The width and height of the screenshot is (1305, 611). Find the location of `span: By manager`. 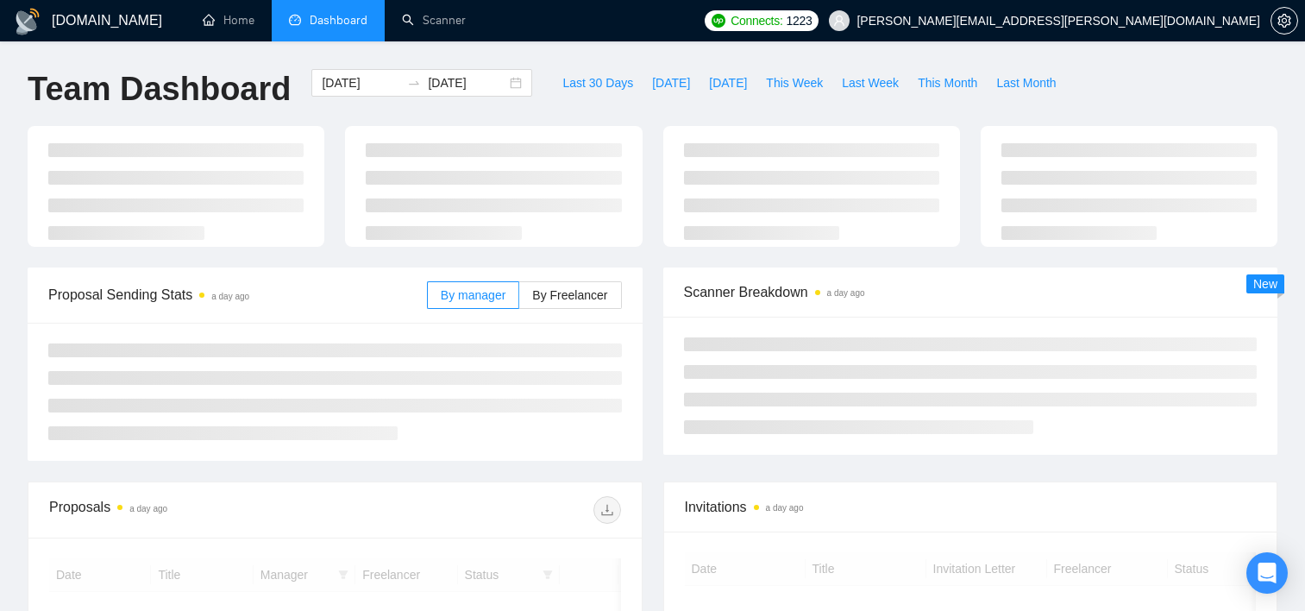

span: By manager is located at coordinates (473, 295).